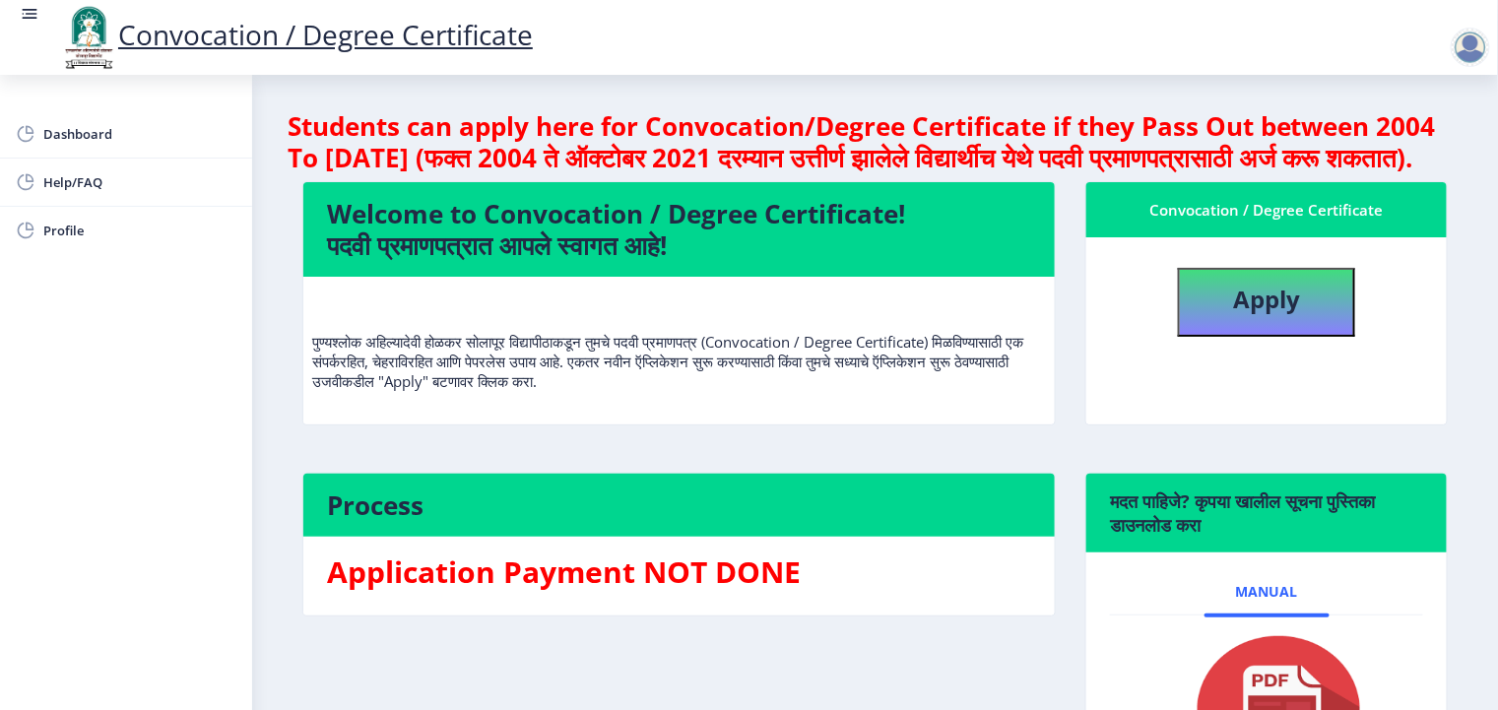 The image size is (1498, 710). I want to click on a: Convocation / Degree Certificate, so click(295, 34).